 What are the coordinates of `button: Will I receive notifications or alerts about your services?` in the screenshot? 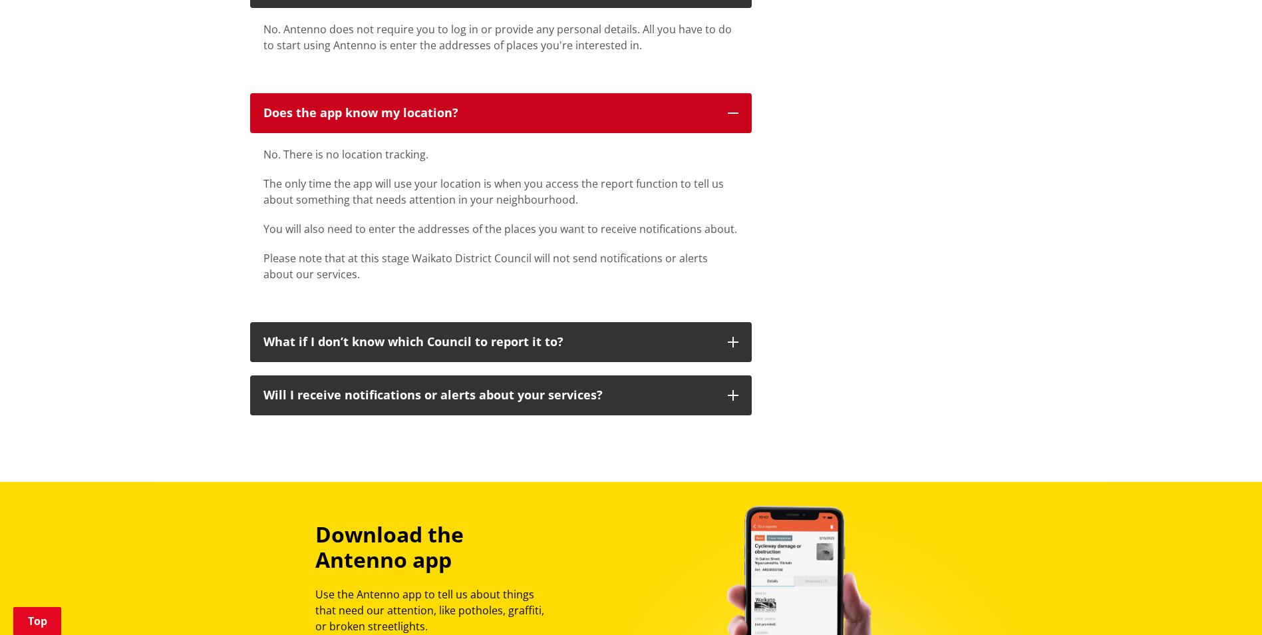 It's located at (501, 395).